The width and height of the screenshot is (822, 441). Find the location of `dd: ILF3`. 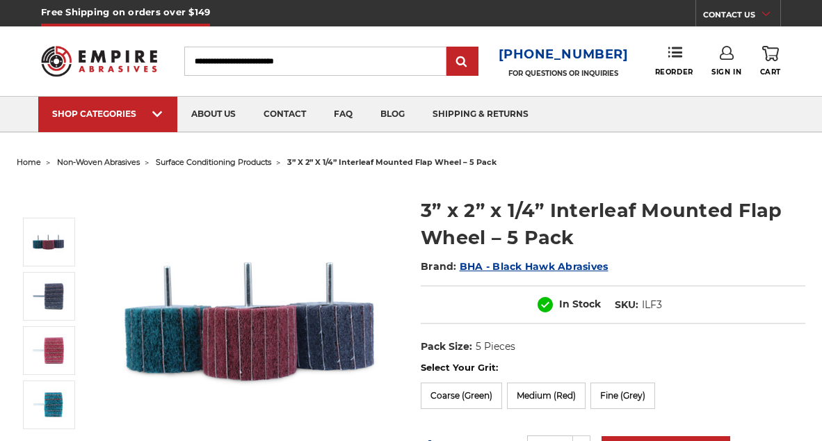

dd: ILF3 is located at coordinates (652, 305).